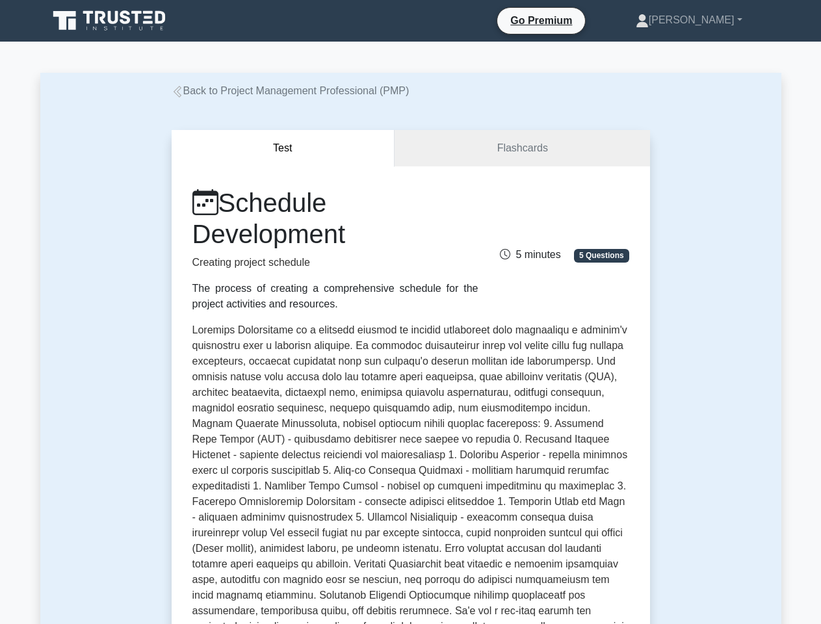  What do you see at coordinates (283, 148) in the screenshot?
I see `button: Test` at bounding box center [283, 148].